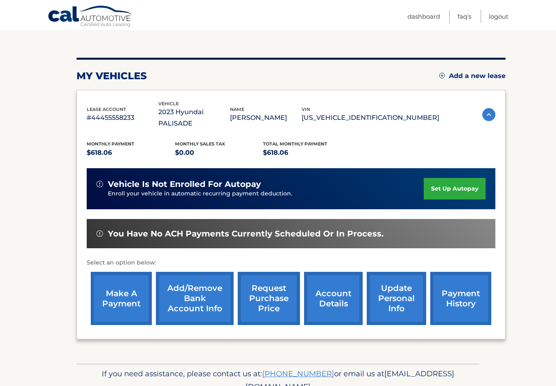  What do you see at coordinates (295, 144) in the screenshot?
I see `span: Total Monthly Payment` at bounding box center [295, 144].